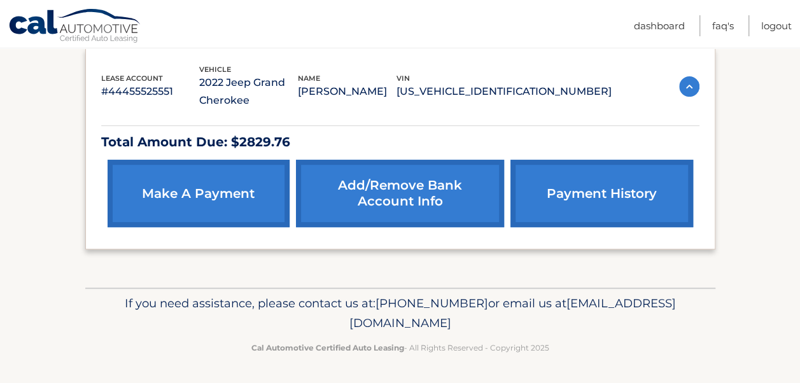  Describe the element at coordinates (660, 25) in the screenshot. I see `a: Dashboard` at that location.